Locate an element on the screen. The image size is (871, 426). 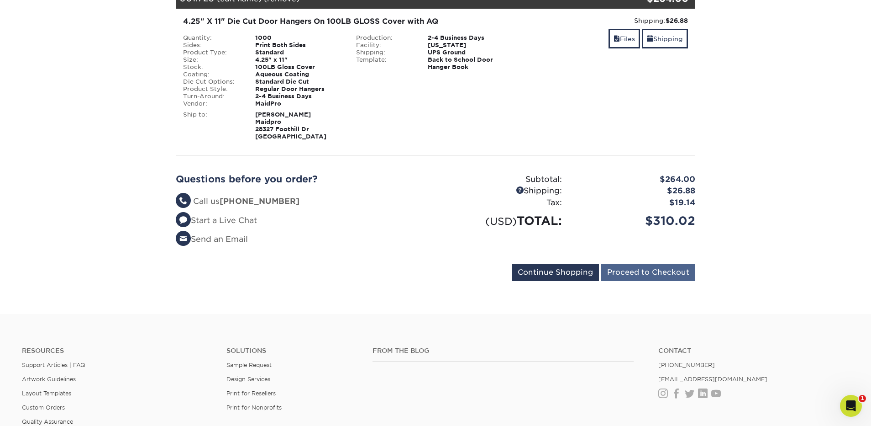
strong: $26.88 is located at coordinates (677, 21).